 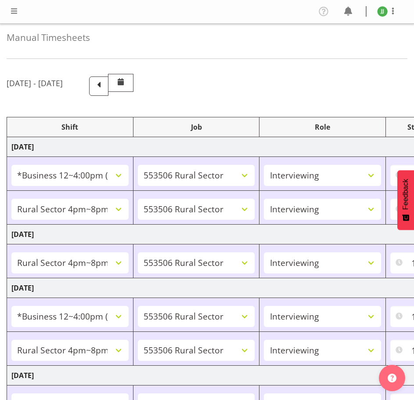 I want to click on h4: Manual Timesheets, so click(x=207, y=37).